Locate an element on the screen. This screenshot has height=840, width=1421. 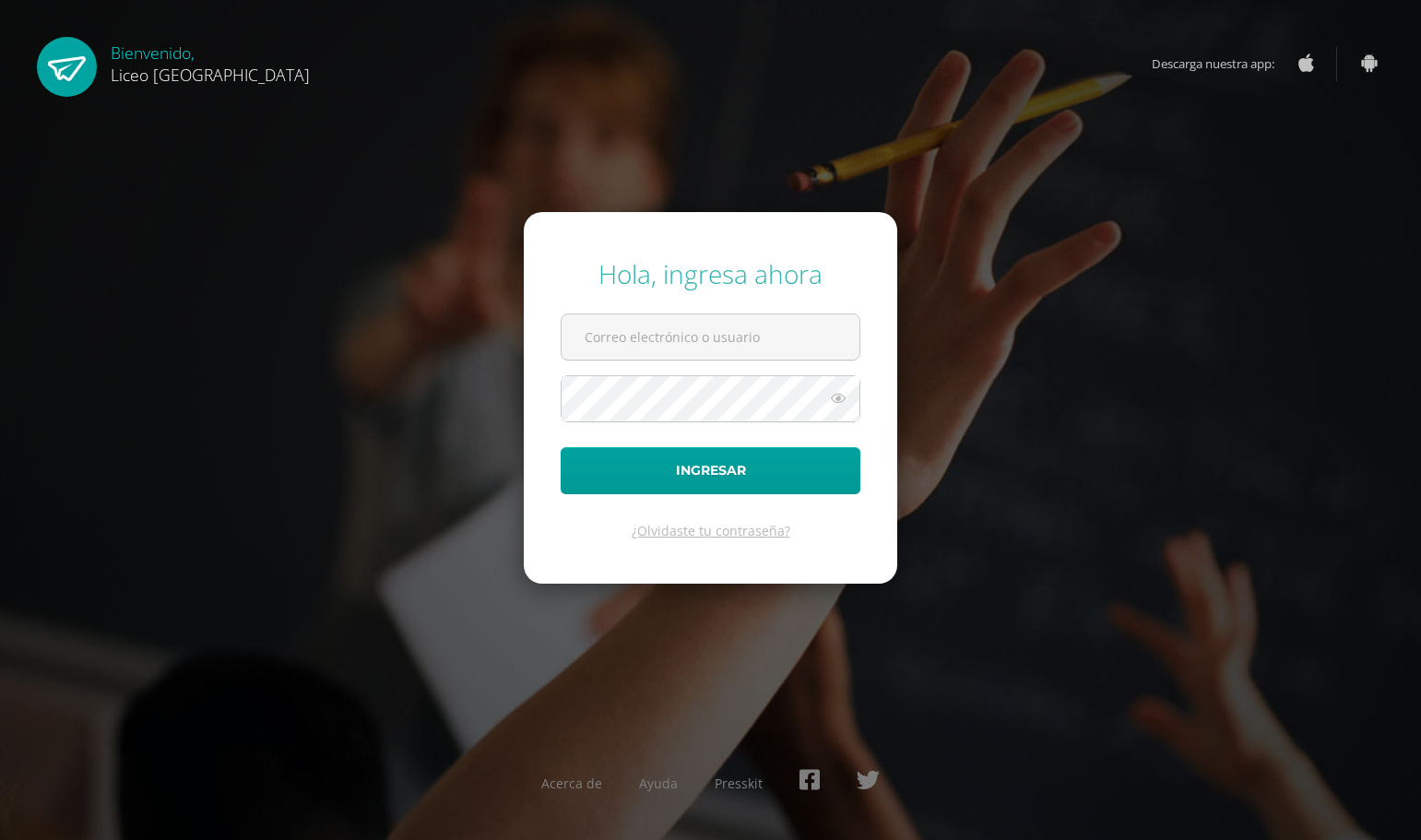
button: Ingresar is located at coordinates (710, 470).